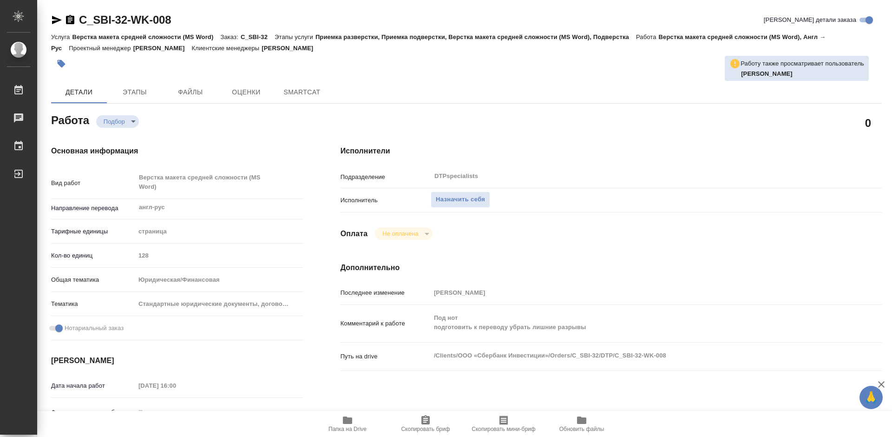 This screenshot has height=437, width=892. I want to click on h4: Исполнители, so click(611, 151).